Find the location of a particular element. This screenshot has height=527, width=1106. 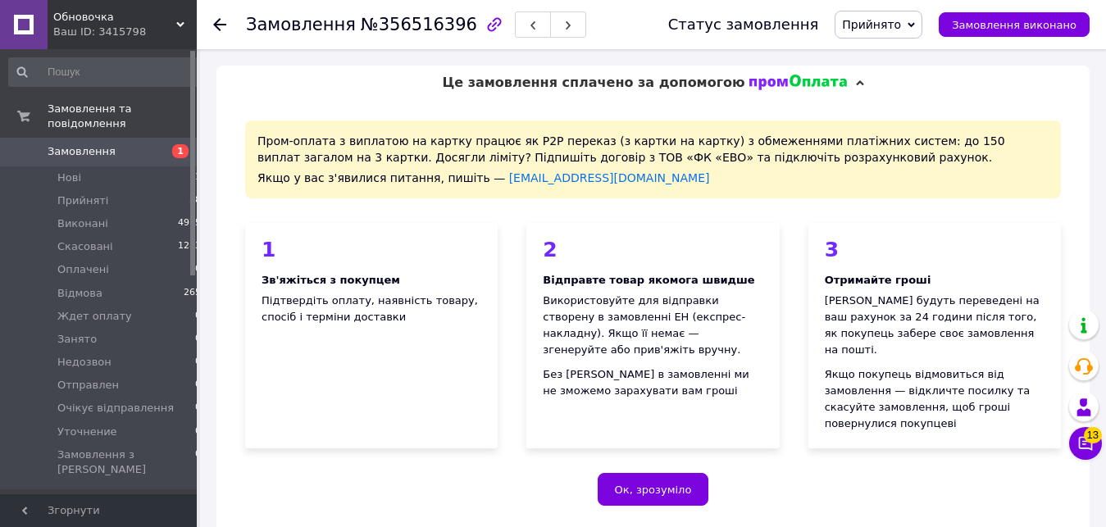

img: evopay logo is located at coordinates (798, 83).